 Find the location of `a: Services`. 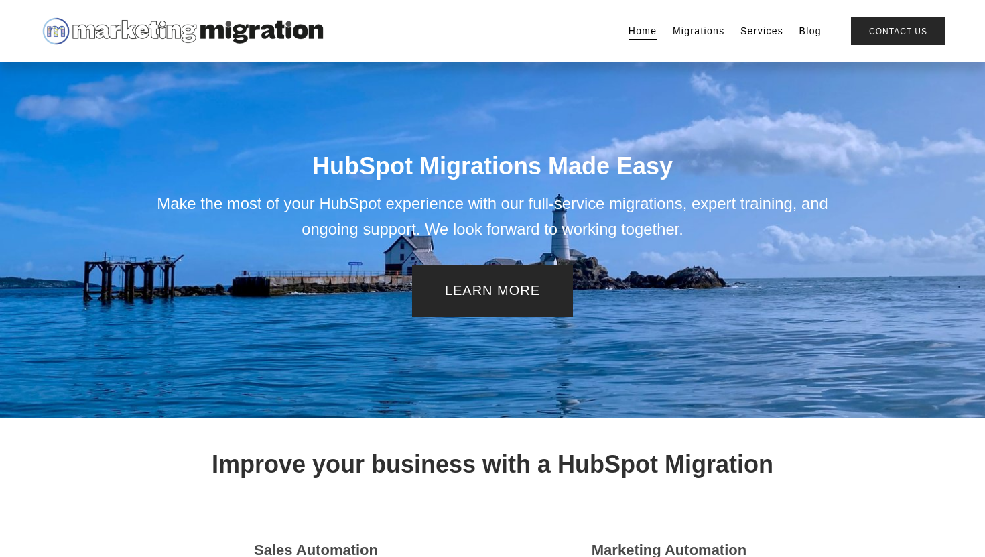

a: Services is located at coordinates (762, 31).